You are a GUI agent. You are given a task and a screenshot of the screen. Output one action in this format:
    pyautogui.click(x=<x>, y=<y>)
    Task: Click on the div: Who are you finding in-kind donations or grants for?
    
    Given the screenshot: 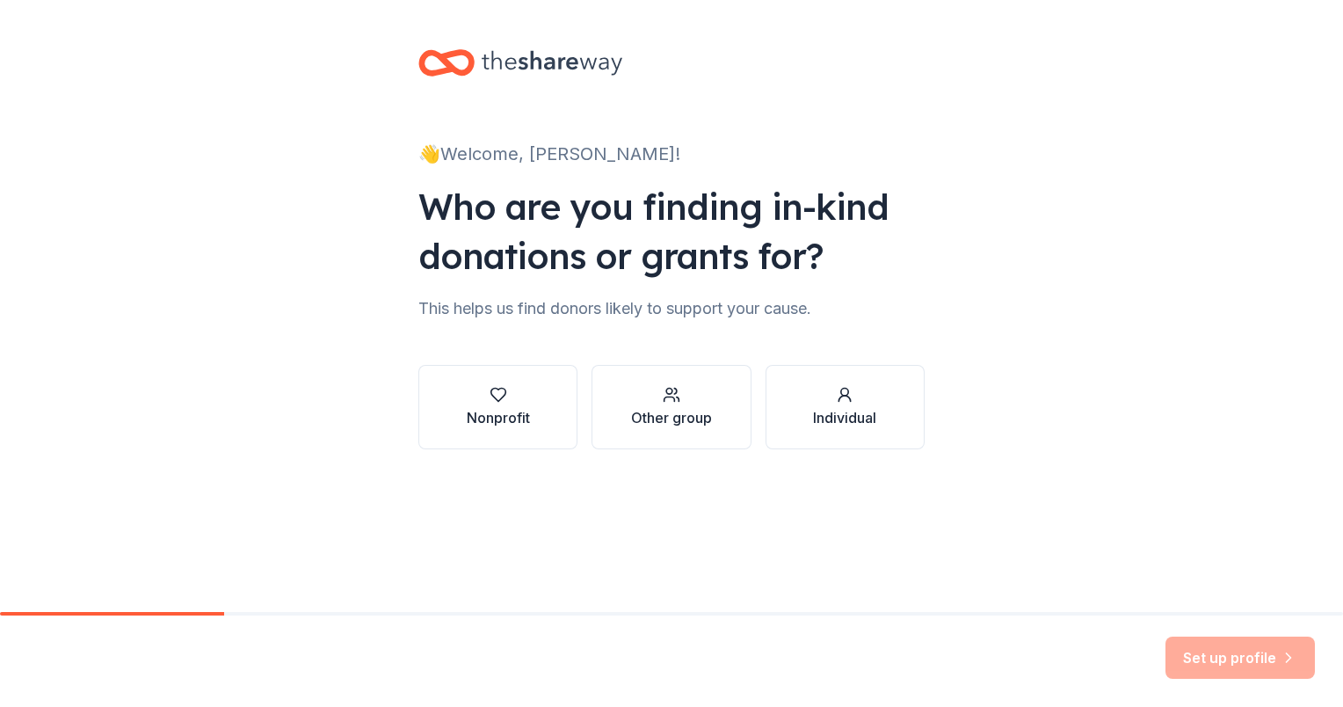 What is the action you would take?
    pyautogui.click(x=672, y=231)
    